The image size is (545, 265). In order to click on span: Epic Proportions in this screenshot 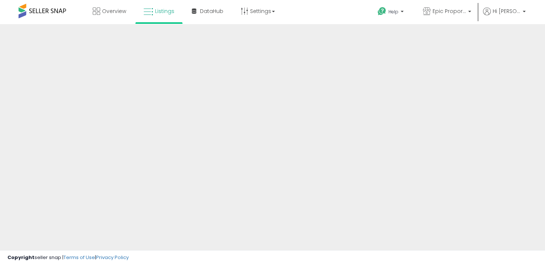, I will do `click(450, 11)`.